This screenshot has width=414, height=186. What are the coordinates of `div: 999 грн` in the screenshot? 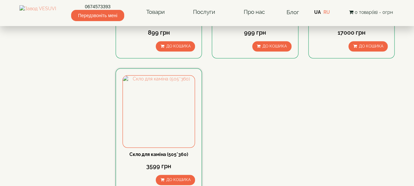 It's located at (255, 33).